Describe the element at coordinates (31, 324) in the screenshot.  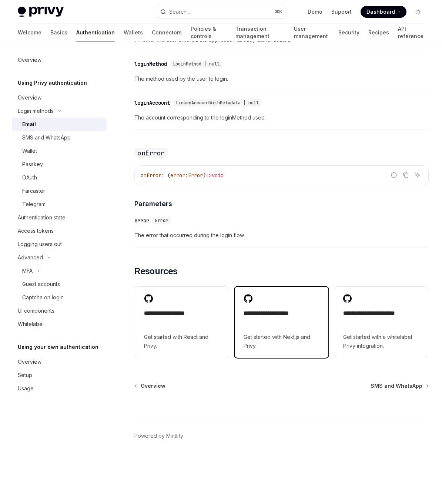
I see `div: Whitelabel` at that location.